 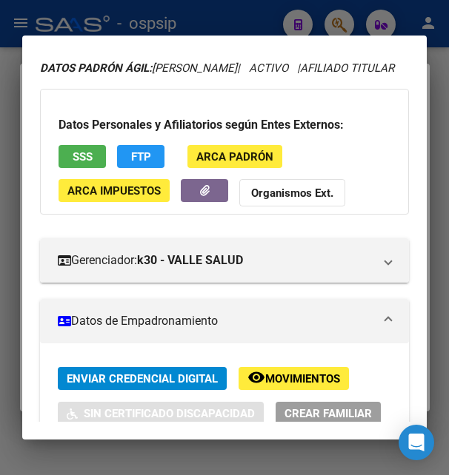 I want to click on button: FTP, so click(x=141, y=156).